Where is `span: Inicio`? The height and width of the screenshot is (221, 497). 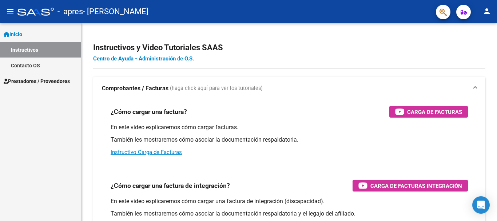 span: Inicio is located at coordinates (13, 34).